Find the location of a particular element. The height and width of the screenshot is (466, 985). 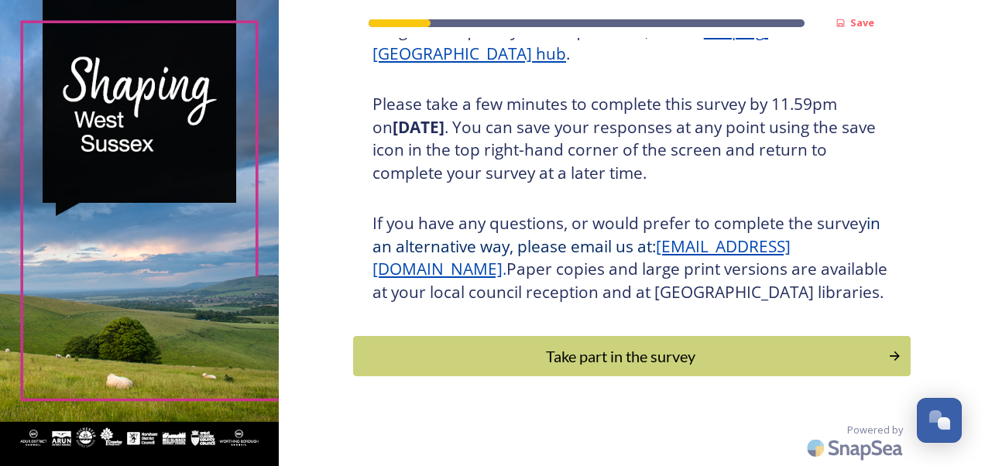

img: SnapSea Logo is located at coordinates (857, 448).